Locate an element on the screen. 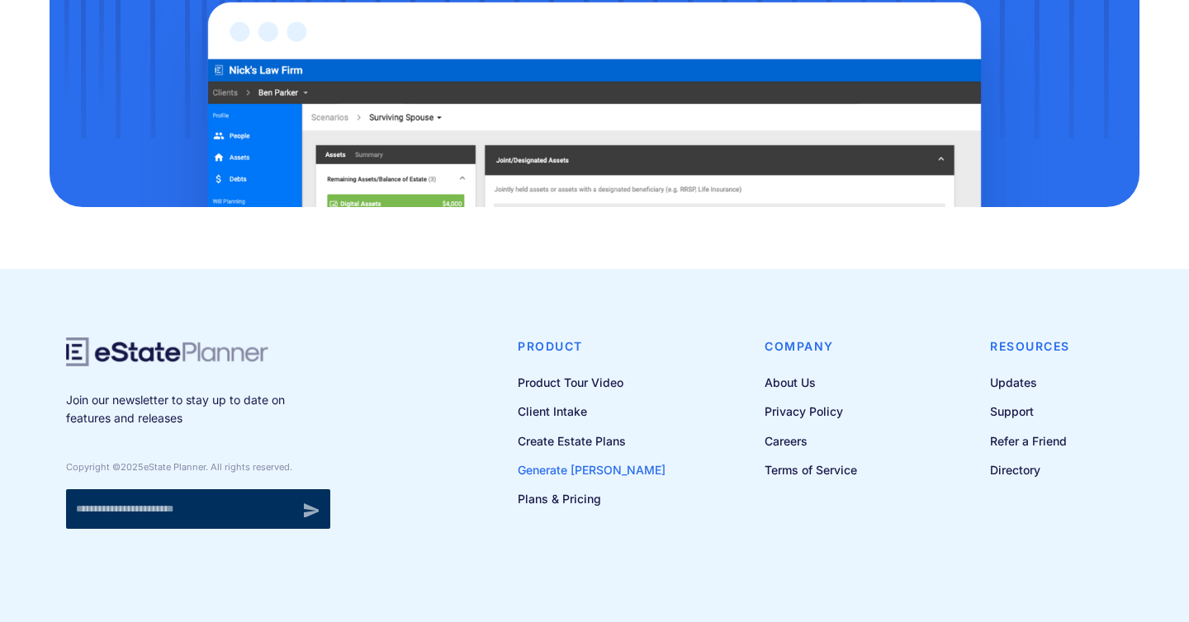 This screenshot has width=1189, height=622. a: Careers is located at coordinates (811, 441).